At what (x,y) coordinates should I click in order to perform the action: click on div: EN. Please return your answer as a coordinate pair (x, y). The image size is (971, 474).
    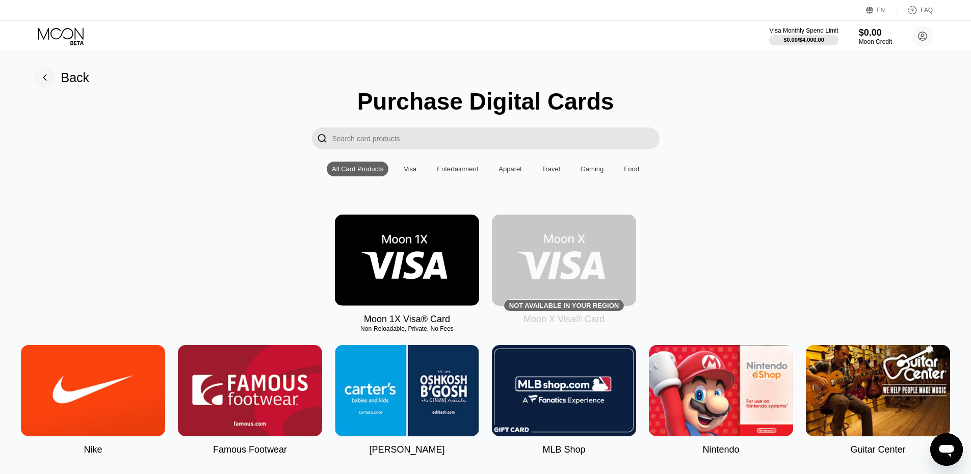
    Looking at the image, I should click on (881, 10).